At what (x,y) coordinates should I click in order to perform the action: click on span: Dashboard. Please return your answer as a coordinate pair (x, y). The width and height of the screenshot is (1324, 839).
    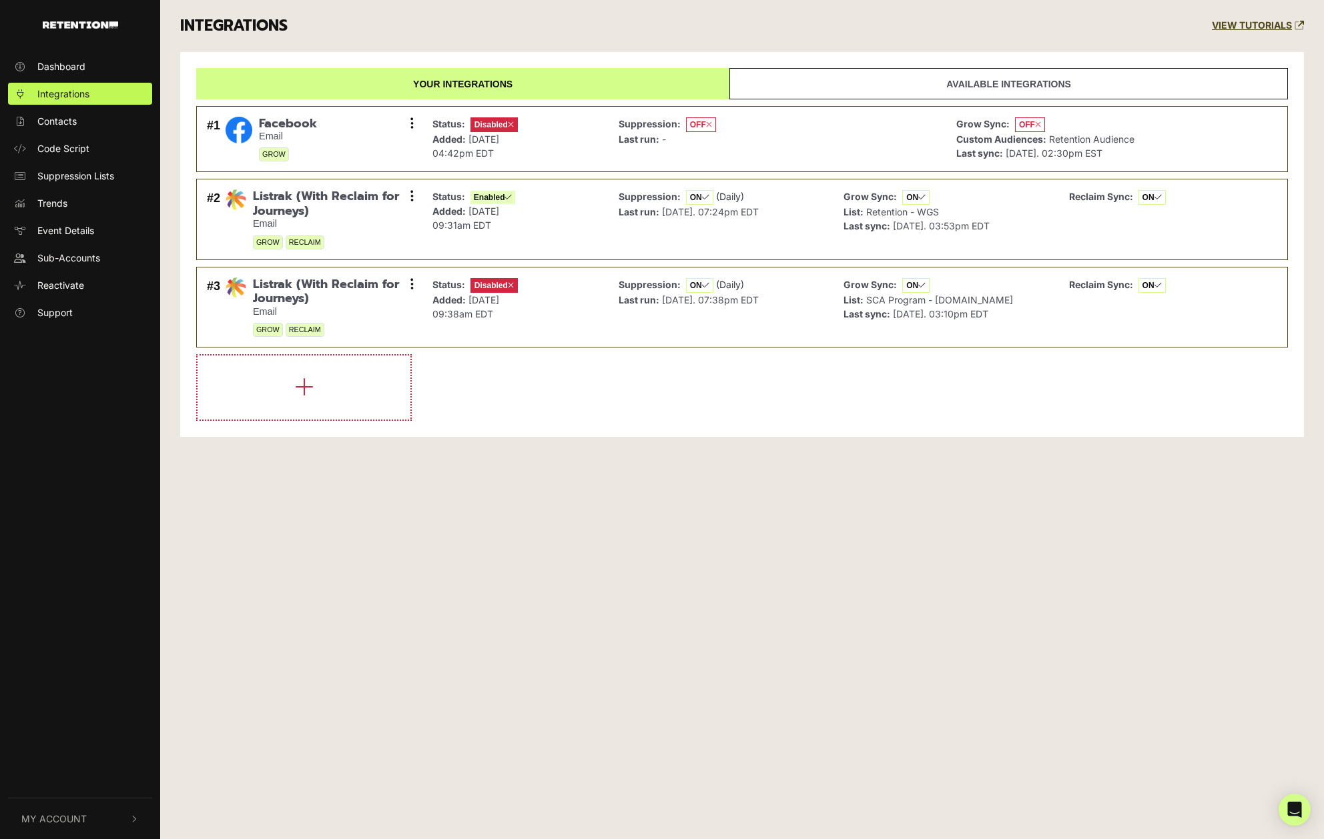
    Looking at the image, I should click on (61, 66).